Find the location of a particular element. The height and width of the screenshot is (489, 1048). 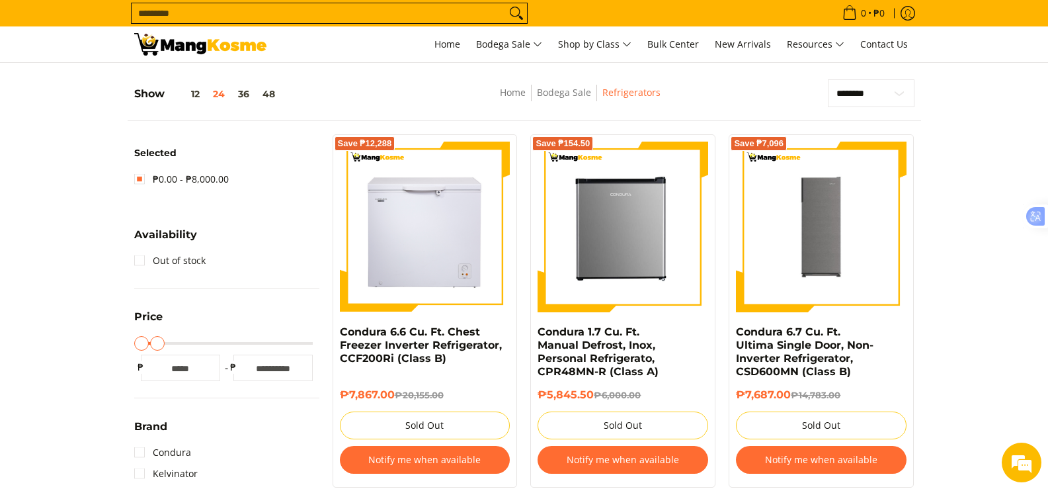

button: 48 is located at coordinates (268, 94).